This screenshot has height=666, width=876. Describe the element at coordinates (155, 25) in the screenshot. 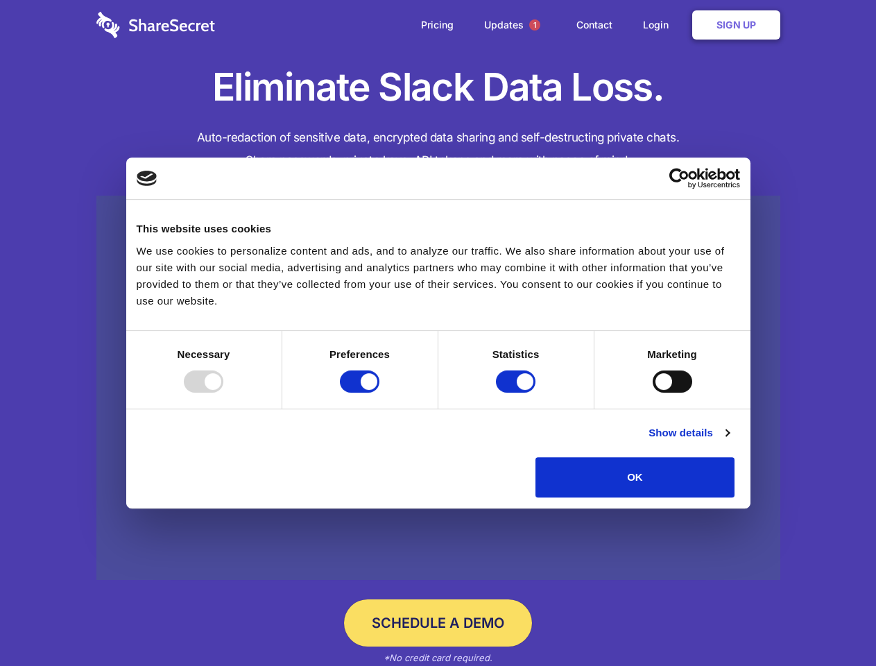

I see `img: logo-wordmark-white-trans-d4663122ce5f474addd5e946df7df03e33cb6a1c49d2221995e7729f52c070b2.svg` at that location.